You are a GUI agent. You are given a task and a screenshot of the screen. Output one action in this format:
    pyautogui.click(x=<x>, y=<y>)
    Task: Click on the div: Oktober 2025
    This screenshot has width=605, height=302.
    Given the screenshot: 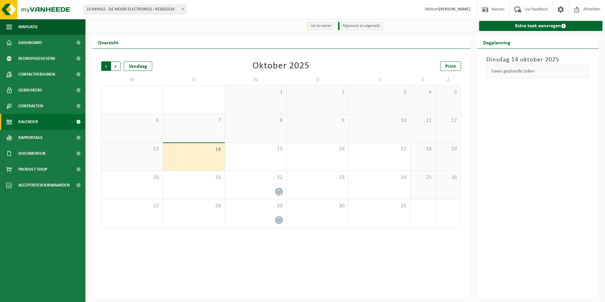 What is the action you would take?
    pyautogui.click(x=281, y=66)
    